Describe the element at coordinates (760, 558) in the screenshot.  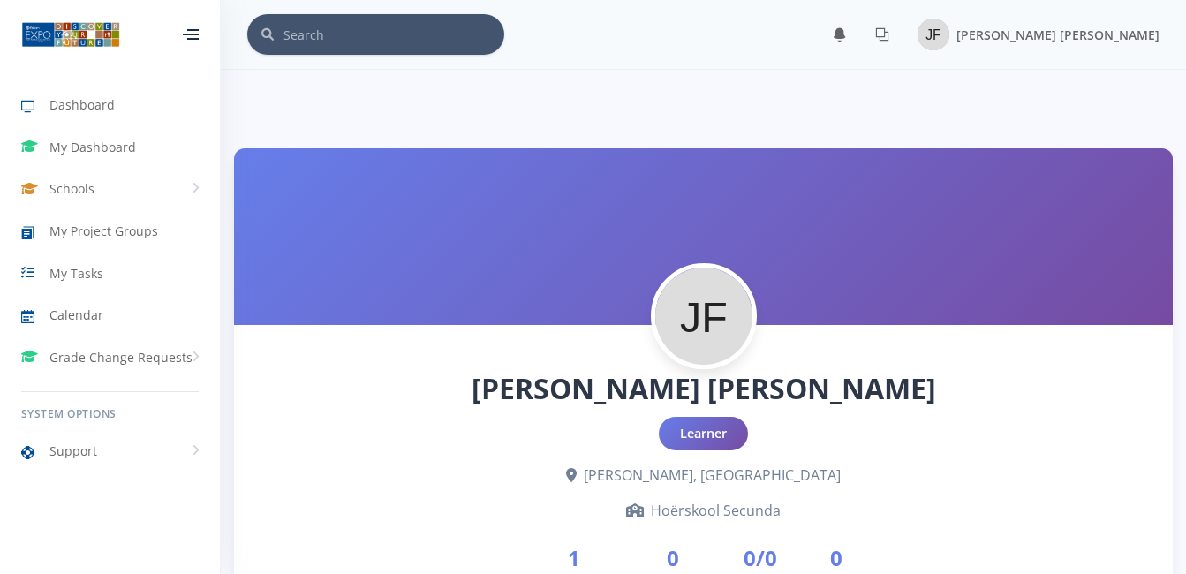
I see `span: 0/0` at that location.